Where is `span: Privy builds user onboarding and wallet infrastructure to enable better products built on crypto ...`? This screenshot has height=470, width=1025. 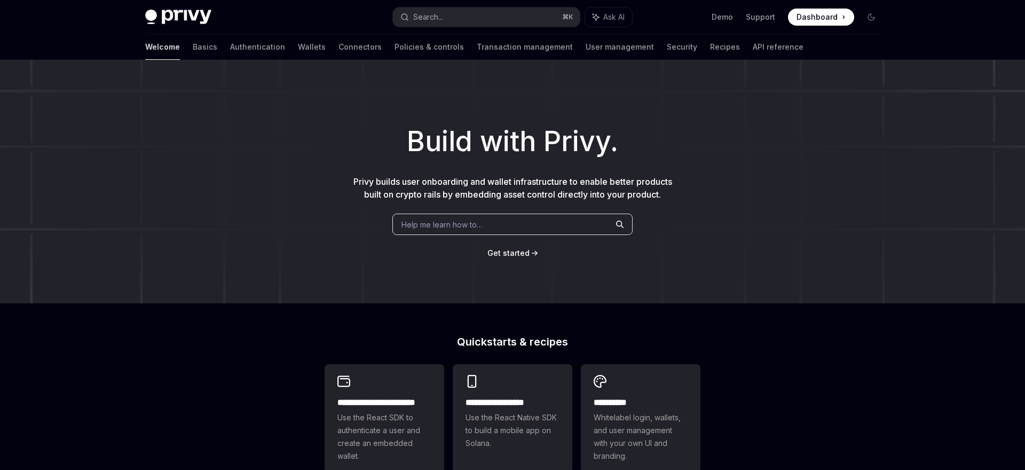 span: Privy builds user onboarding and wallet infrastructure to enable better products built on crypto ... is located at coordinates (512, 188).